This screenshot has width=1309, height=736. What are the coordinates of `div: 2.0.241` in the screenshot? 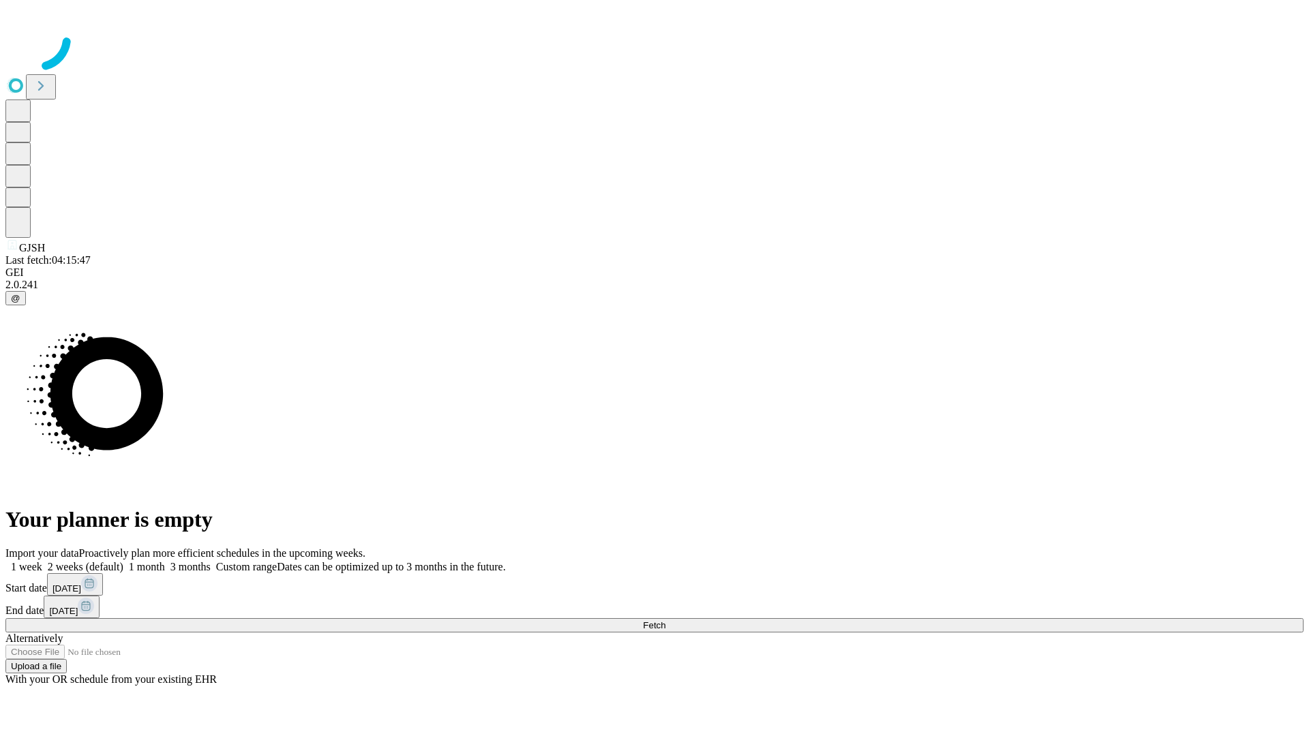 It's located at (655, 285).